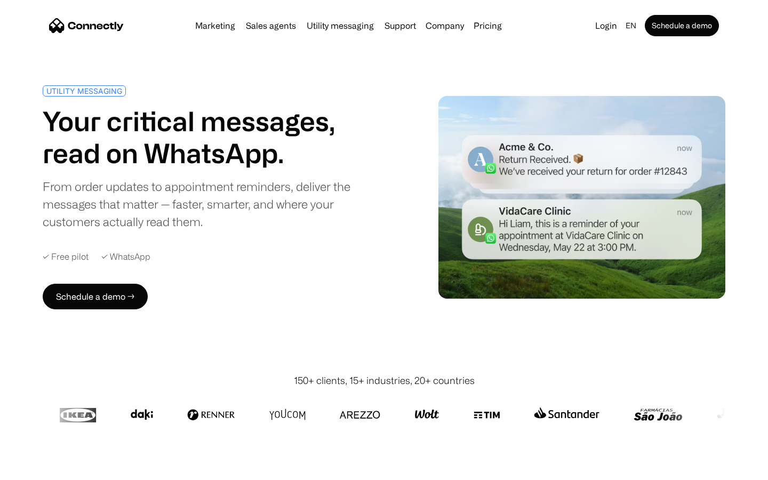 This screenshot has height=480, width=768. What do you see at coordinates (488, 26) in the screenshot?
I see `a: Pricing` at bounding box center [488, 26].